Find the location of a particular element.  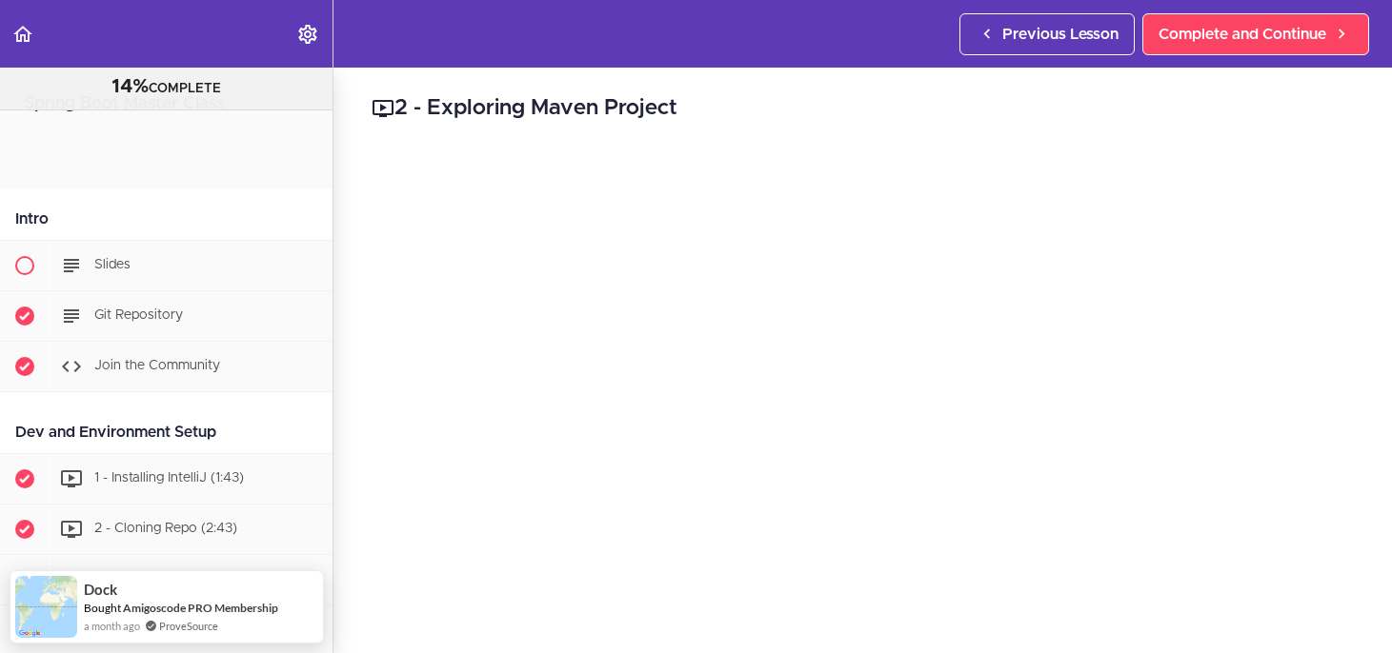

span: Git Repository is located at coordinates (138, 315).